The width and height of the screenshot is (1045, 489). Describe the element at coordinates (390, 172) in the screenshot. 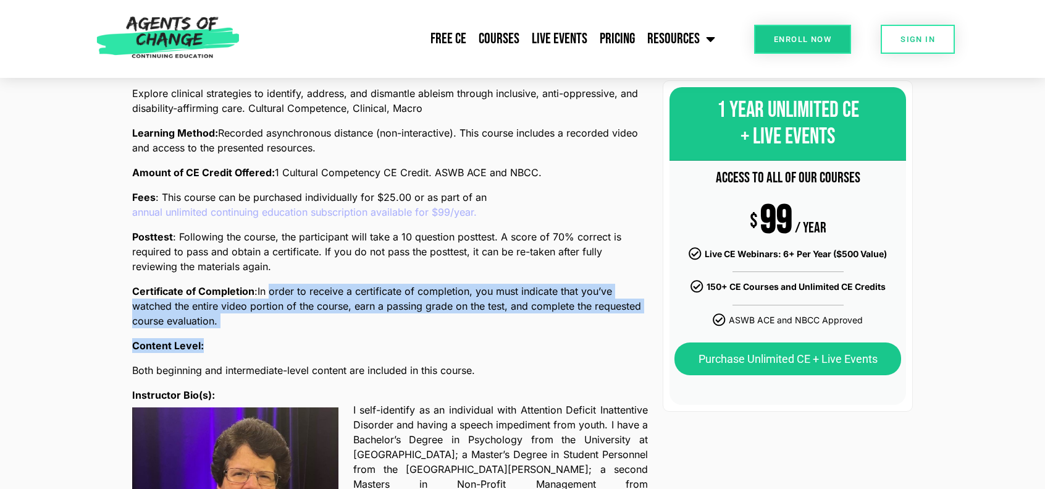

I see `p: 1 Cultural Competency CE Credit. ASWB ACE and NBCC.` at that location.